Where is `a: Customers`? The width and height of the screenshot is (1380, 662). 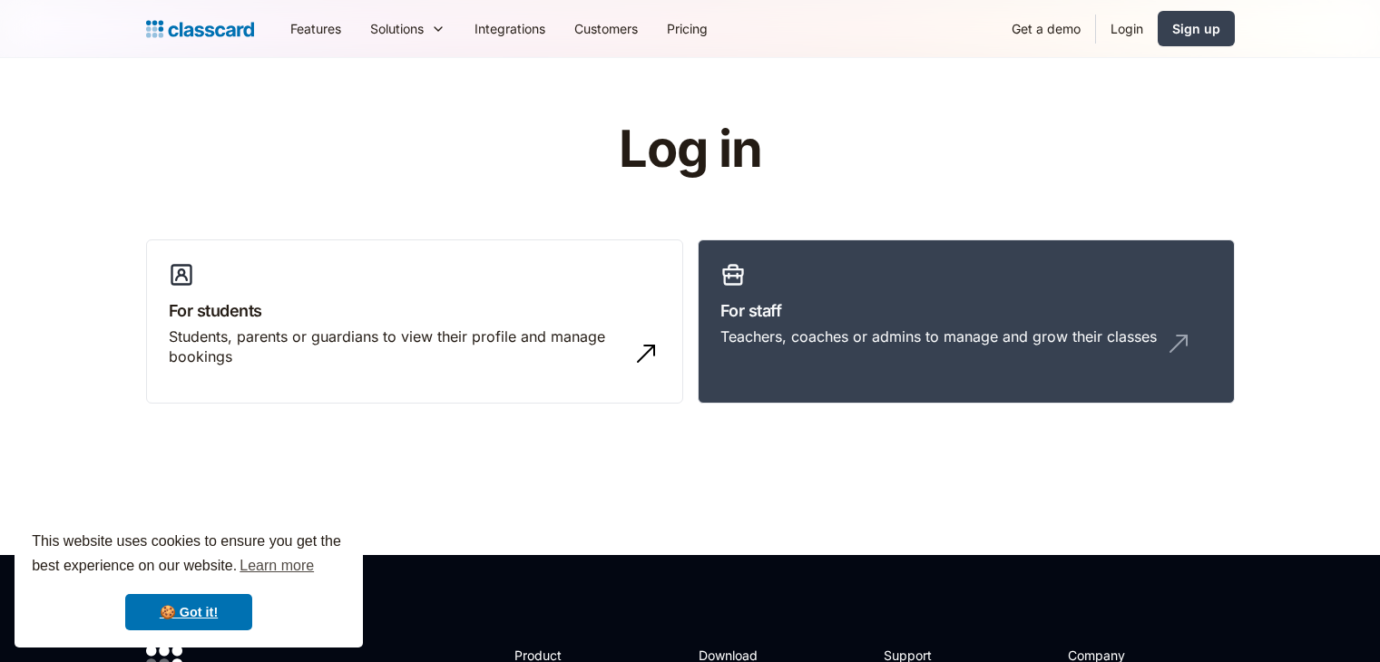 a: Customers is located at coordinates (606, 28).